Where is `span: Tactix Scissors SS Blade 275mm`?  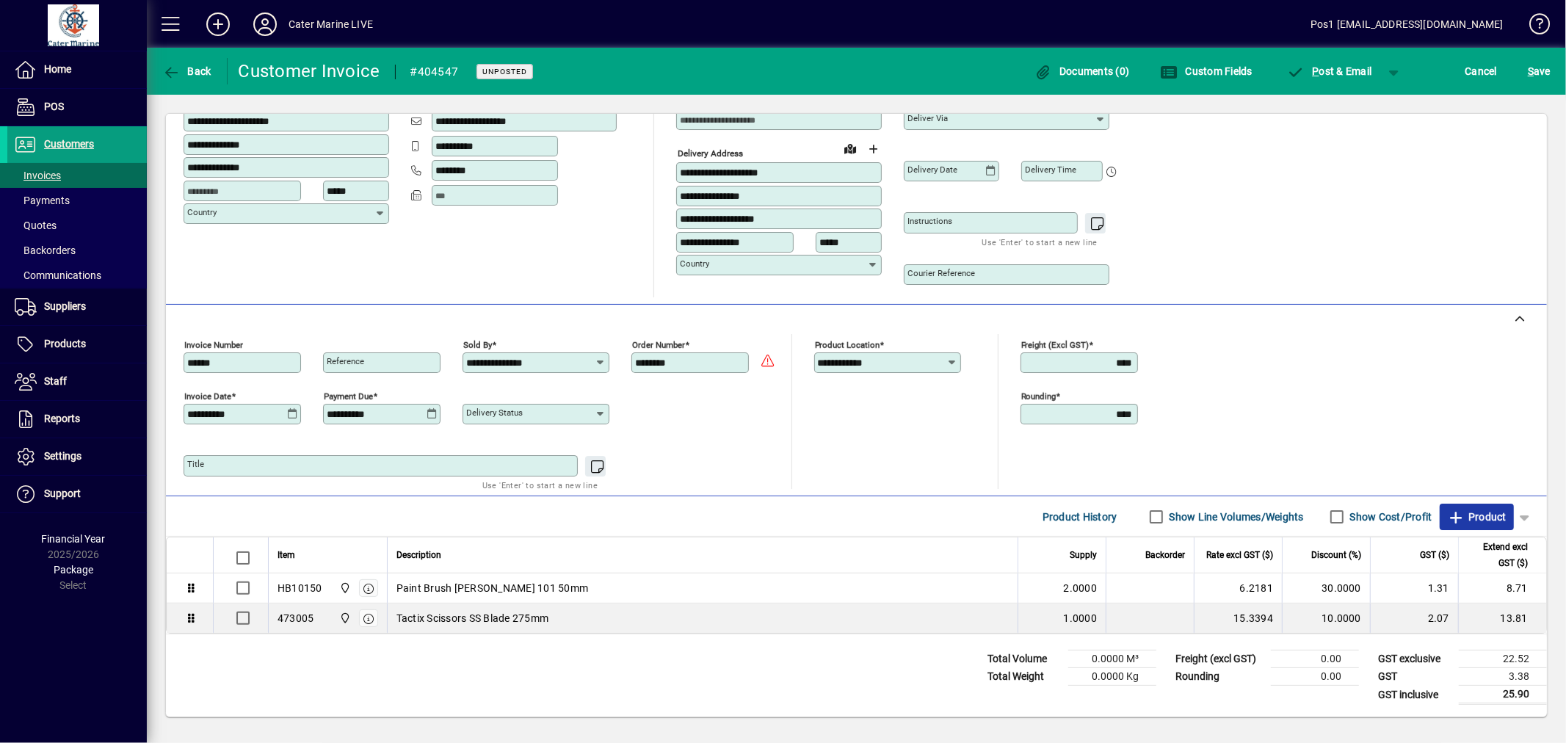 span: Tactix Scissors SS Blade 275mm is located at coordinates (473, 618).